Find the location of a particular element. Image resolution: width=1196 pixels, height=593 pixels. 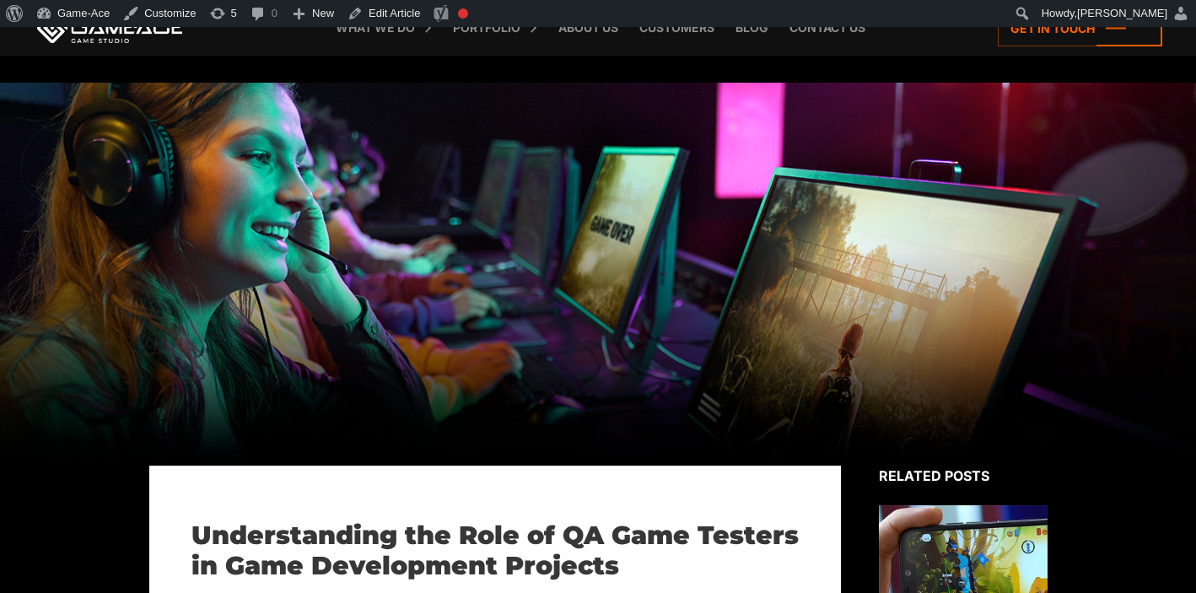

div: Related posts is located at coordinates (963, 476).